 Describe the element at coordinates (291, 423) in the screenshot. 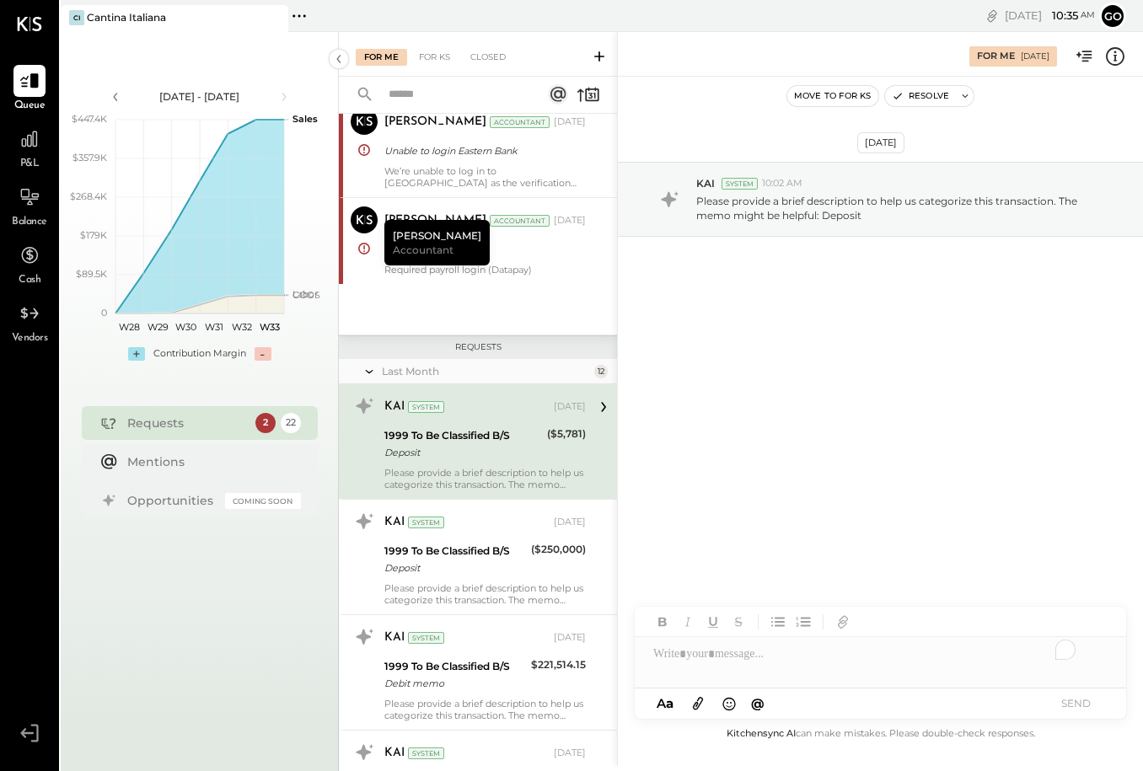

I see `div: 22` at that location.